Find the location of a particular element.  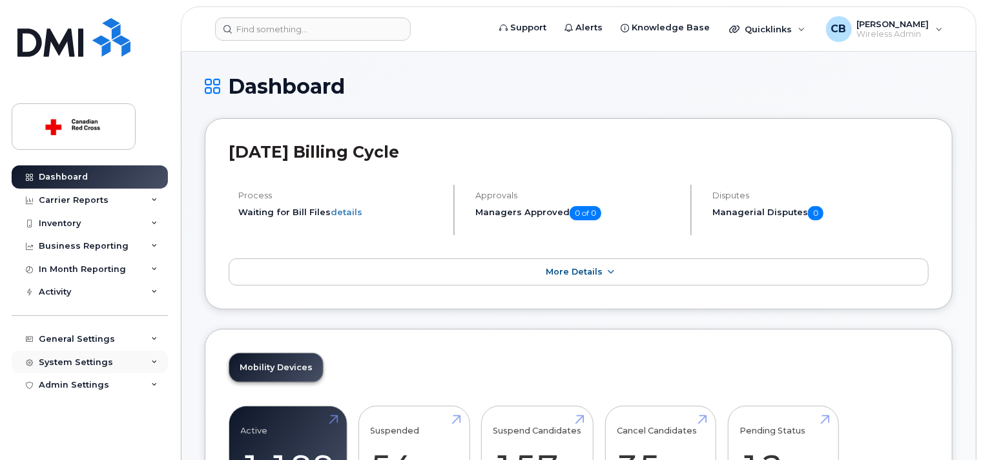

h4: Disputes is located at coordinates (821, 195).